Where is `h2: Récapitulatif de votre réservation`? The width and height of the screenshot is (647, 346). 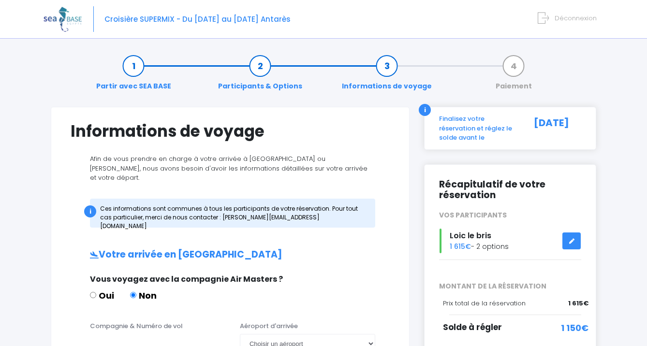 h2: Récapitulatif de votre réservation is located at coordinates (510, 190).